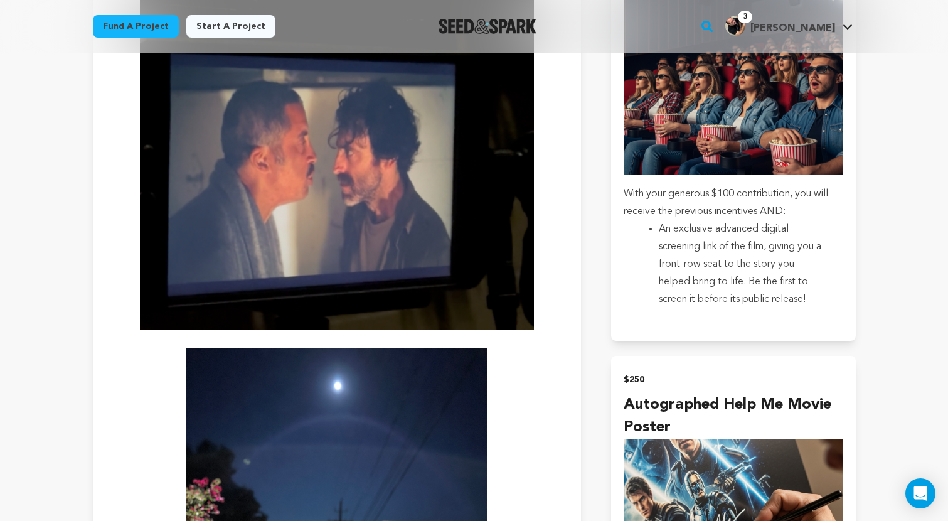  Describe the element at coordinates (780, 26) in the screenshot. I see `div: Matt R.'s Profile` at that location.